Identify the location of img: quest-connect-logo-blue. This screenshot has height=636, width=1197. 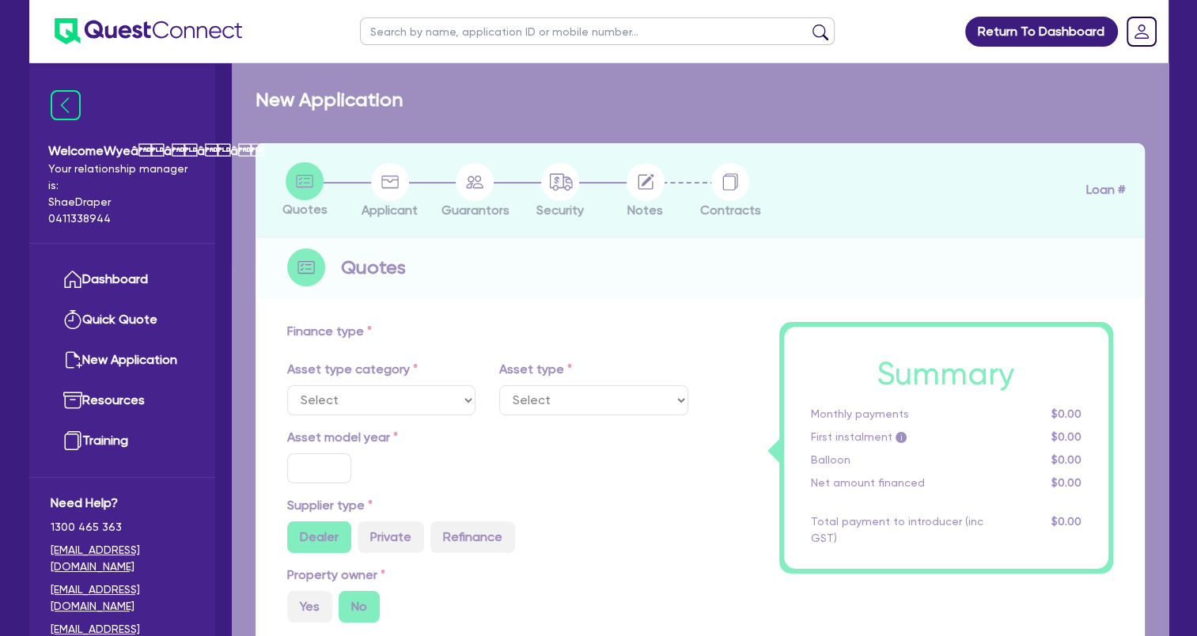
(148, 31).